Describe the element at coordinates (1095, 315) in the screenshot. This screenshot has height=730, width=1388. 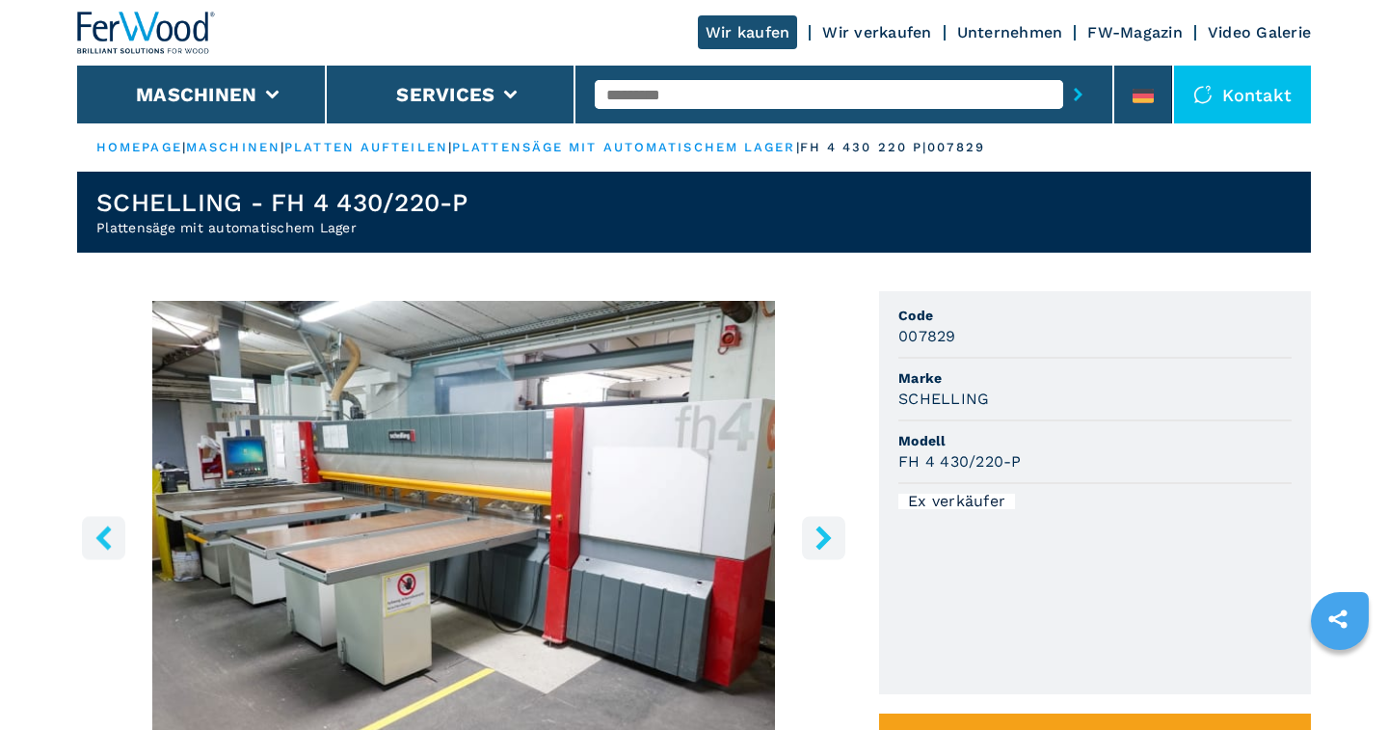
I see `span: Code` at that location.